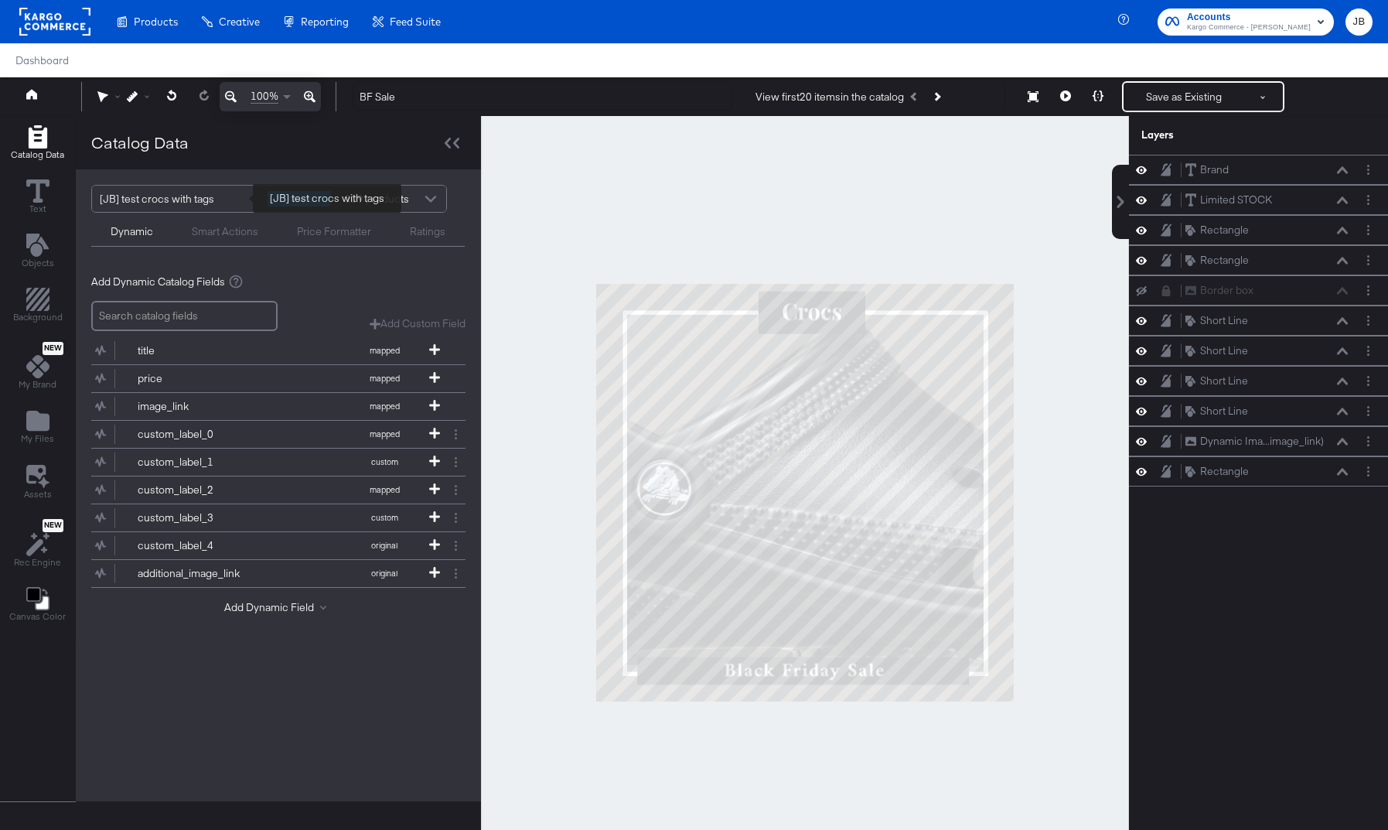 Image resolution: width=1388 pixels, height=830 pixels. What do you see at coordinates (131, 231) in the screenshot?
I see `div: Dynamic` at bounding box center [131, 231].